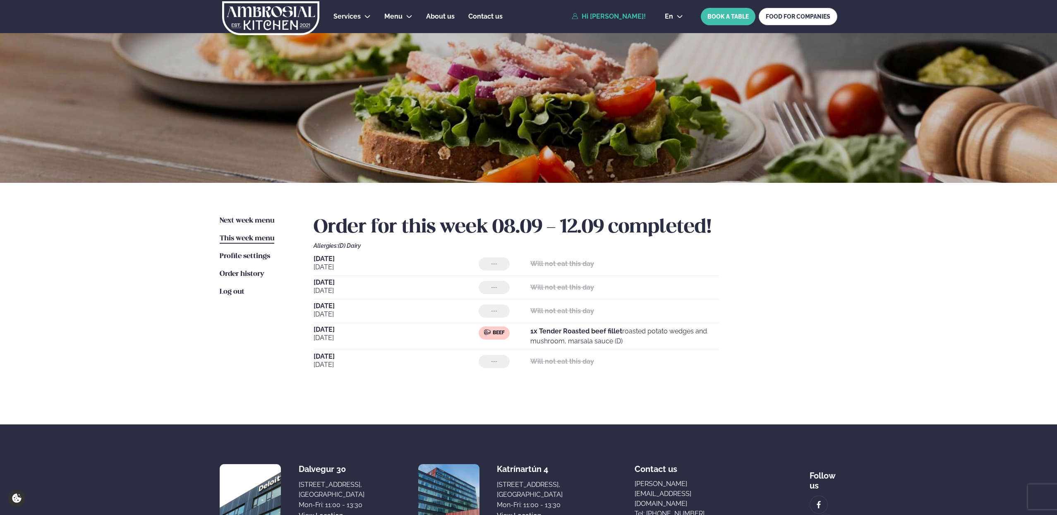 The image size is (1057, 515). Describe the element at coordinates (347, 16) in the screenshot. I see `span: Services` at that location.